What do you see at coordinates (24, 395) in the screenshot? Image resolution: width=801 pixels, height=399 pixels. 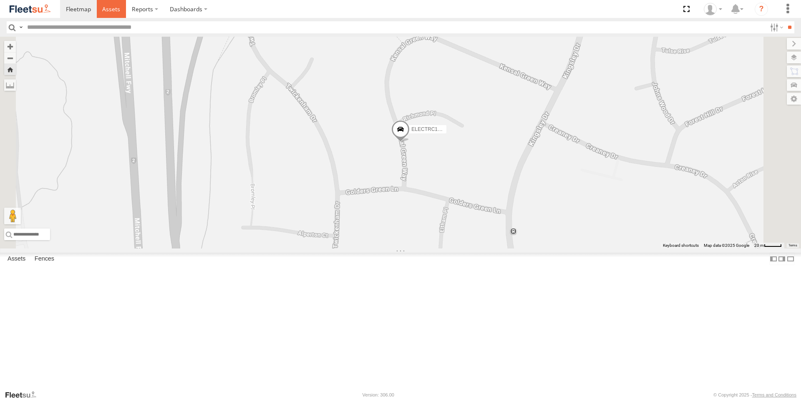 I see `a: Visit our Website` at bounding box center [24, 395].